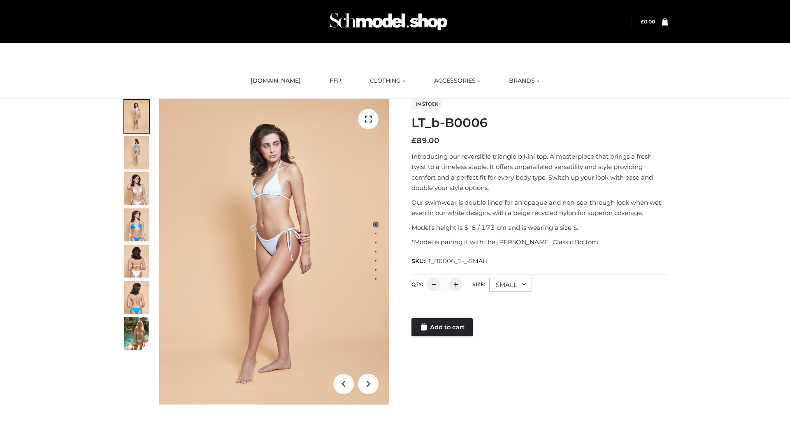 This screenshot has height=444, width=790. What do you see at coordinates (274, 252) in the screenshot?
I see `img: ArielClassicBikiniTop_CloudNine_AzureSky_OW114ECO_1` at bounding box center [274, 252].